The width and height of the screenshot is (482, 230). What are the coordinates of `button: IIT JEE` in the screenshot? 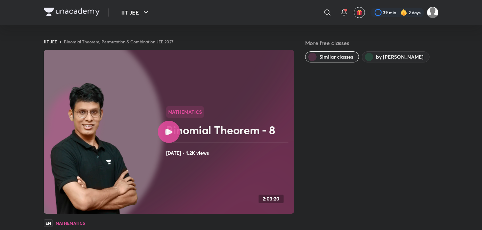 It's located at (135, 13).